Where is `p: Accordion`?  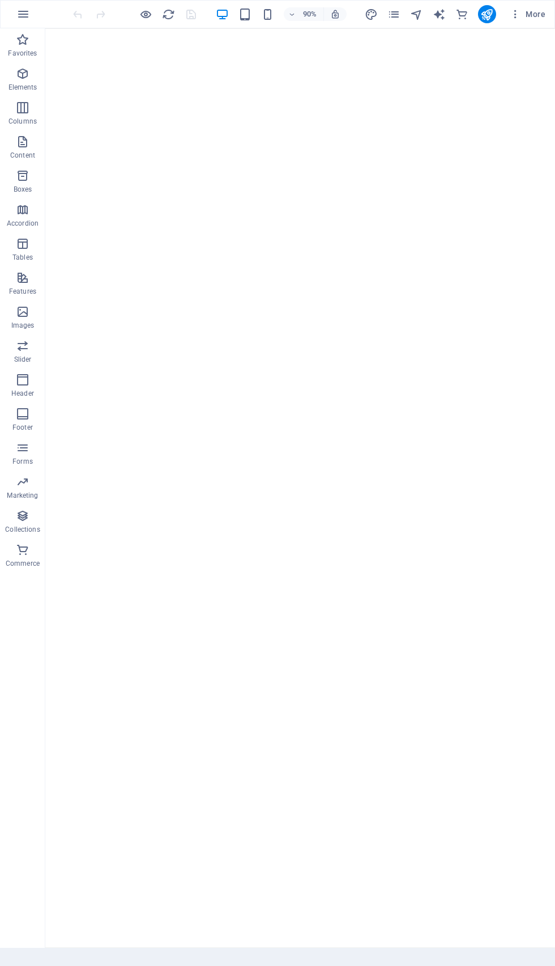
p: Accordion is located at coordinates (23, 223).